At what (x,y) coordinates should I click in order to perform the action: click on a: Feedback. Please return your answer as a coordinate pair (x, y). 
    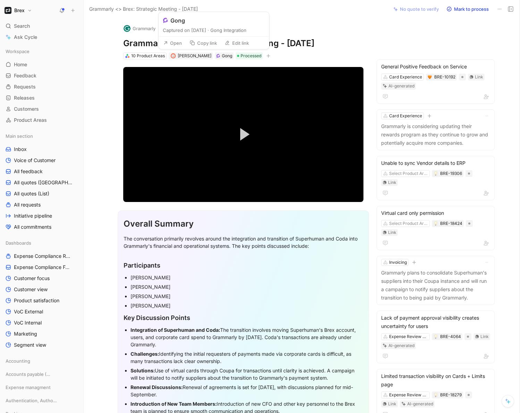
    Looking at the image, I should click on (42, 76).